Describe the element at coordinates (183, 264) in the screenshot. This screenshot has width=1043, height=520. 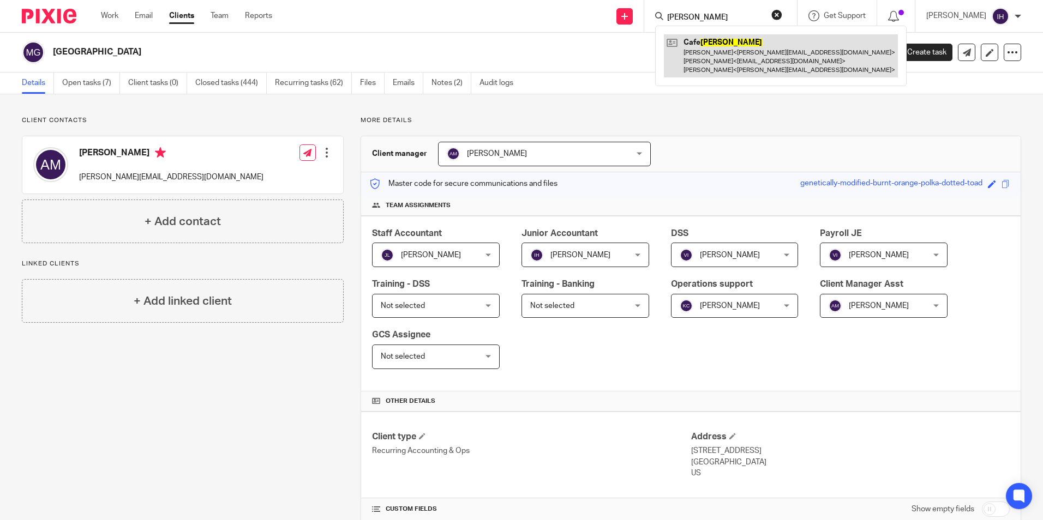
I see `p: Linked clients` at that location.